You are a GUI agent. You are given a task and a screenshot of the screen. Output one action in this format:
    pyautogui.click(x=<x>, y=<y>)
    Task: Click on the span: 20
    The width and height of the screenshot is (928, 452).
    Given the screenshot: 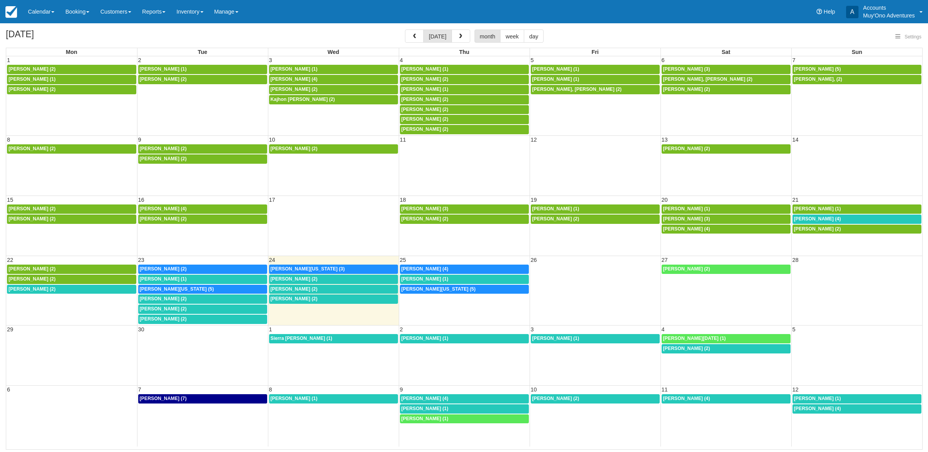 What is the action you would take?
    pyautogui.click(x=665, y=200)
    